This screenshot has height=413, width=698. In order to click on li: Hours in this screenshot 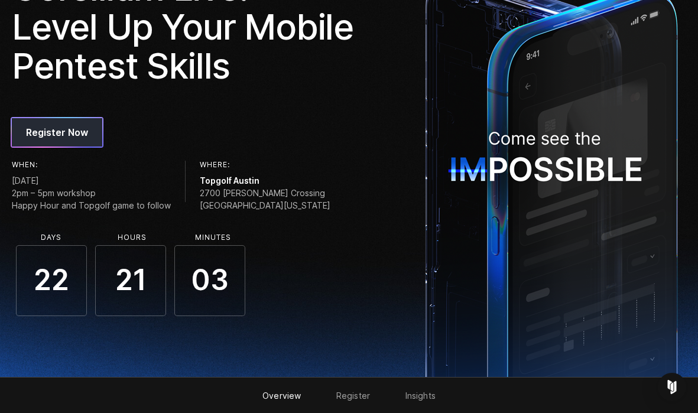, I will do `click(132, 238)`.